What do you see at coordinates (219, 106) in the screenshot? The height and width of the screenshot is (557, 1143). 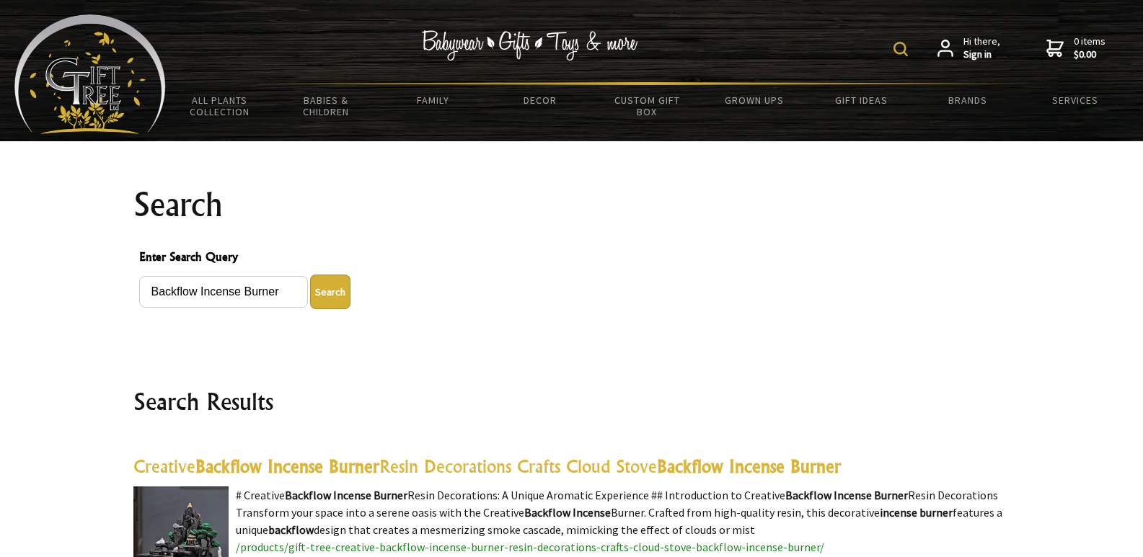 I see `a: All Plants Collection` at bounding box center [219, 106].